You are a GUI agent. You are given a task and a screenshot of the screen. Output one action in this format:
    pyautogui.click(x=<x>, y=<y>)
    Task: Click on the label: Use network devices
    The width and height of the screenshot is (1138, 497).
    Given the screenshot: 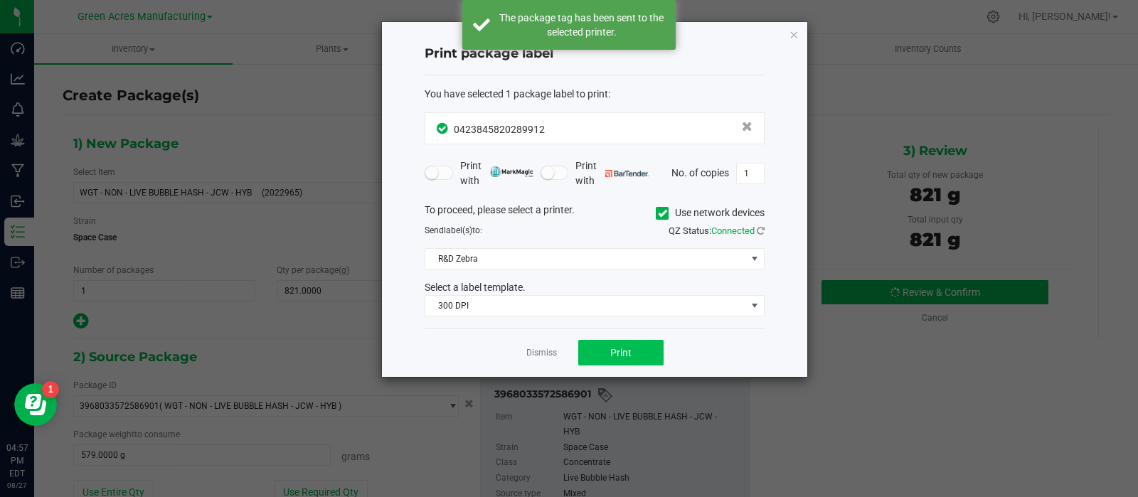 What is the action you would take?
    pyautogui.click(x=710, y=213)
    